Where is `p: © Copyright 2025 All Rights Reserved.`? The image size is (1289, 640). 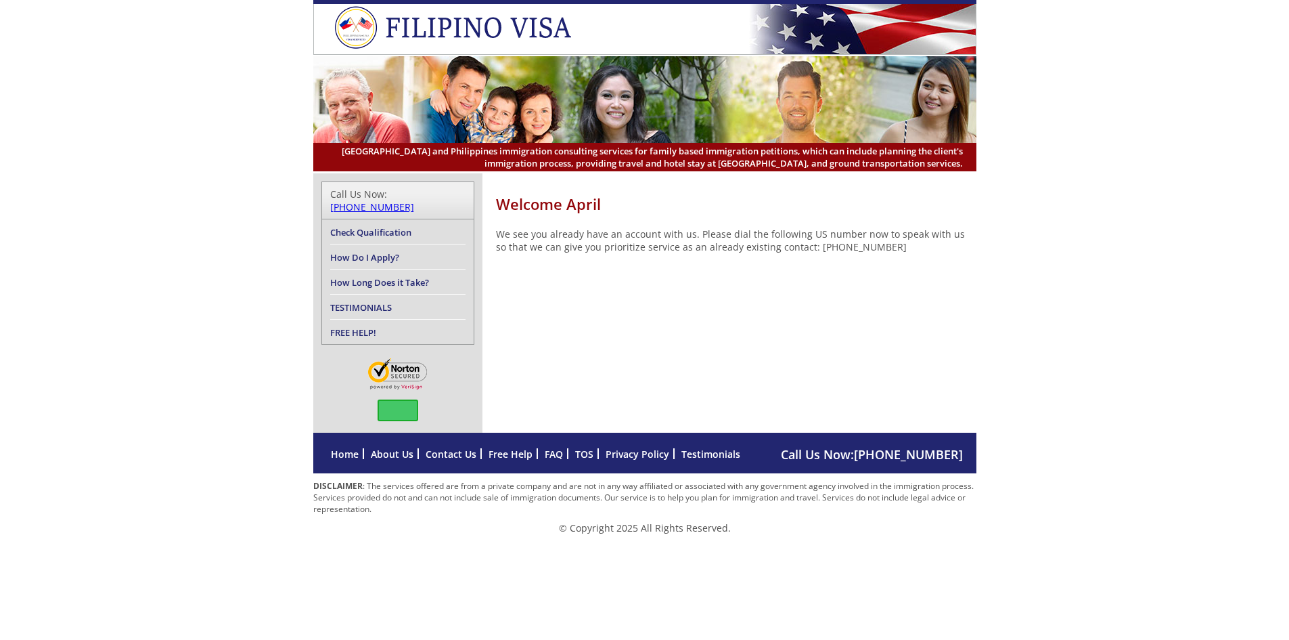 p: © Copyright 2025 All Rights Reserved. is located at coordinates (645, 527).